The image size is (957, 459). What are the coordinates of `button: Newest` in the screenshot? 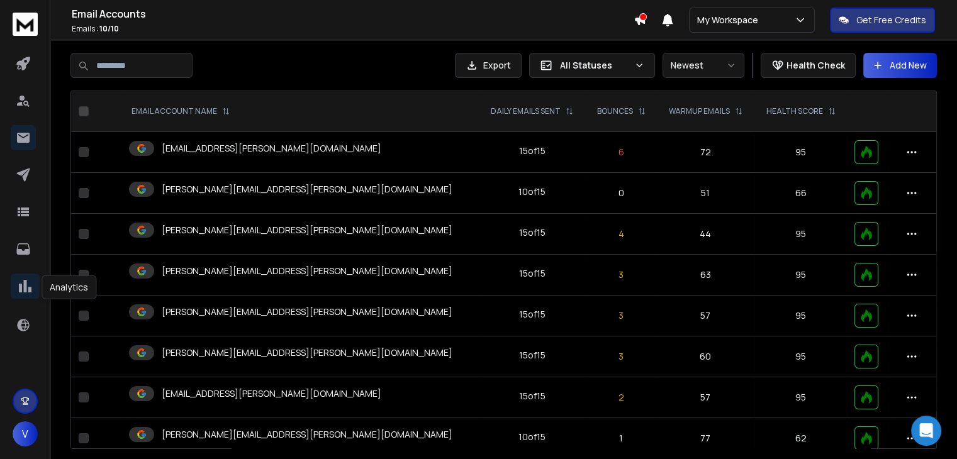 It's located at (703, 65).